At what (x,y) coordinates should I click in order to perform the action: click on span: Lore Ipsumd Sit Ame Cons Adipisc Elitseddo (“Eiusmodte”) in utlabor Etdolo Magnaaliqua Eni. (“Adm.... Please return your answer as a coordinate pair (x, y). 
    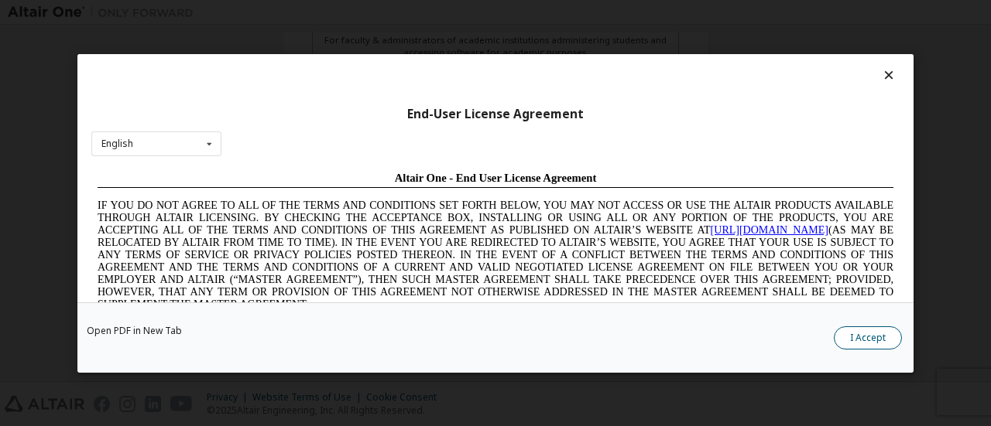
    Looking at the image, I should click on (404, 213).